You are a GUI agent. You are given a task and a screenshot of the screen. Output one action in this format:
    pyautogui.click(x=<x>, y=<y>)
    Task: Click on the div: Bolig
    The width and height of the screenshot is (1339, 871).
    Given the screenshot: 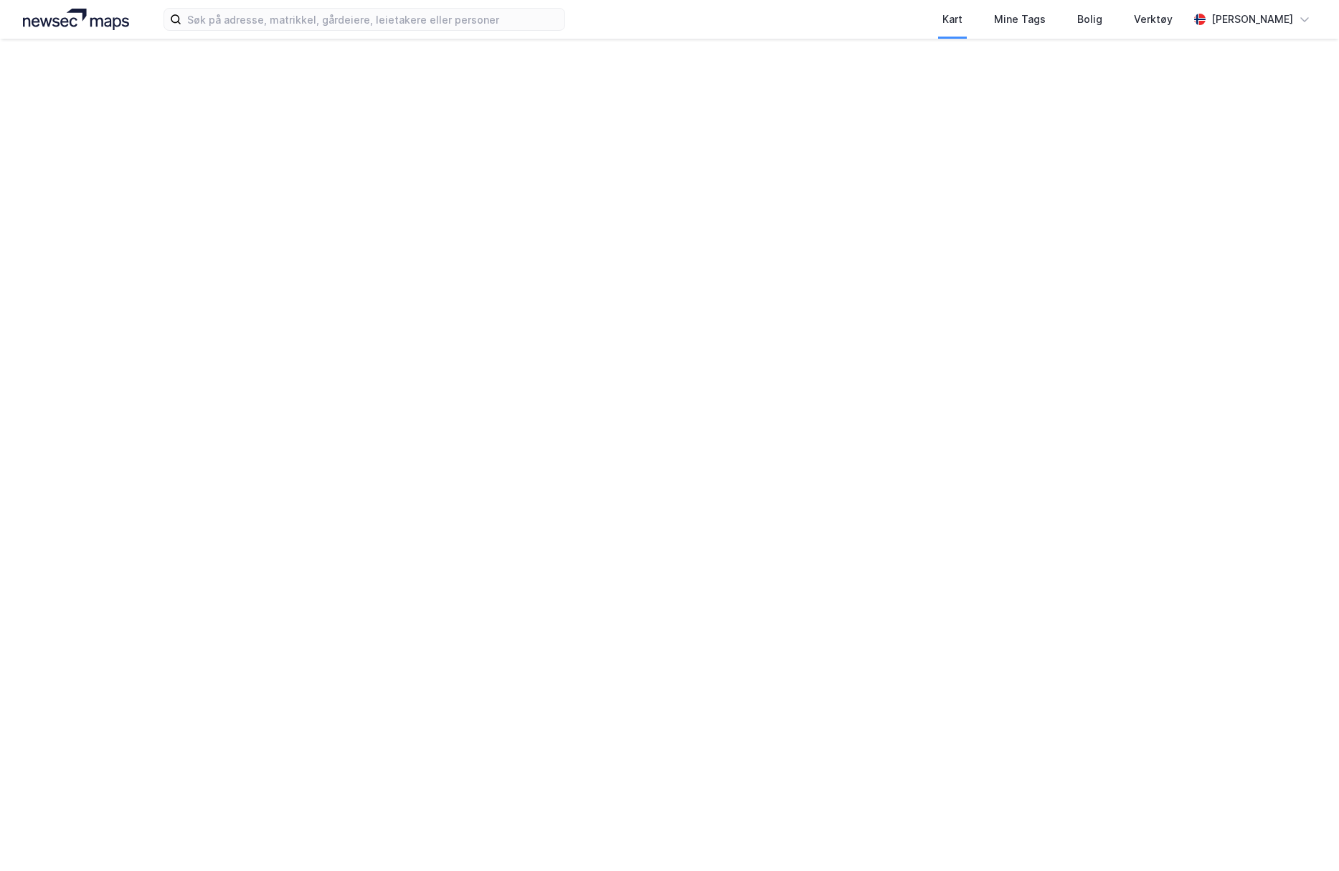 What is the action you would take?
    pyautogui.click(x=1089, y=19)
    